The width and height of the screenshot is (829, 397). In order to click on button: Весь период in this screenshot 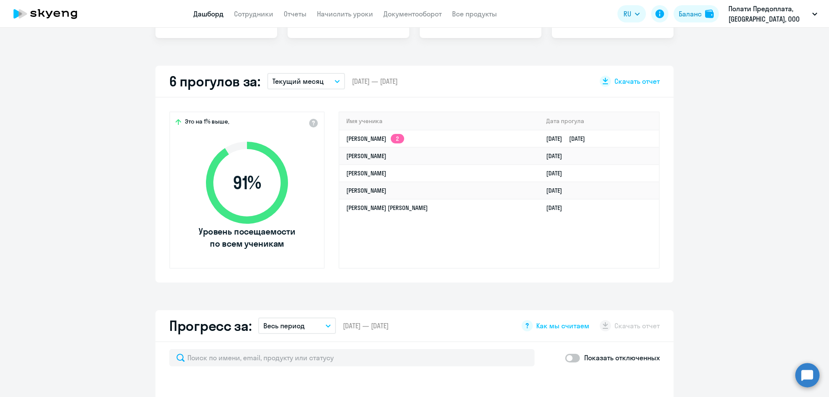, I will do `click(297, 326)`.